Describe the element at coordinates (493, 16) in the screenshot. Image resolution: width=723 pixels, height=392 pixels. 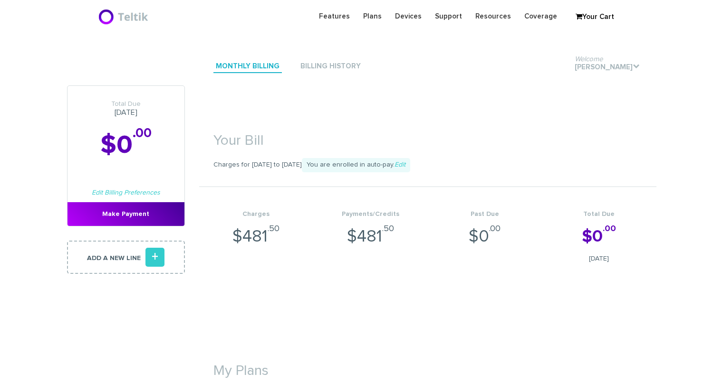
I see `a: Resources` at that location.